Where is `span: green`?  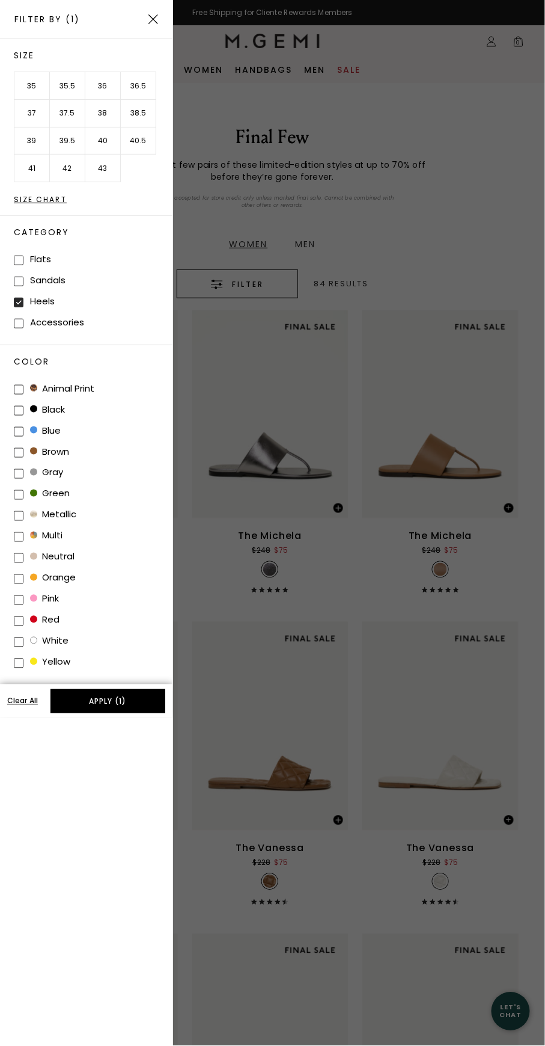
span: green is located at coordinates (50, 493).